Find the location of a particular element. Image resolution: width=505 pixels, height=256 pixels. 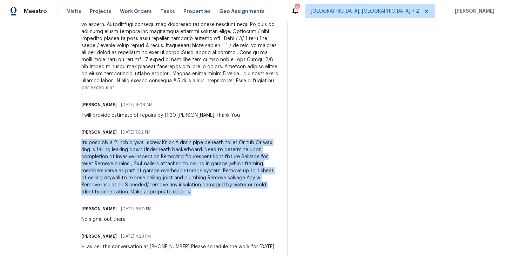

span: Maestro is located at coordinates (35, 11).